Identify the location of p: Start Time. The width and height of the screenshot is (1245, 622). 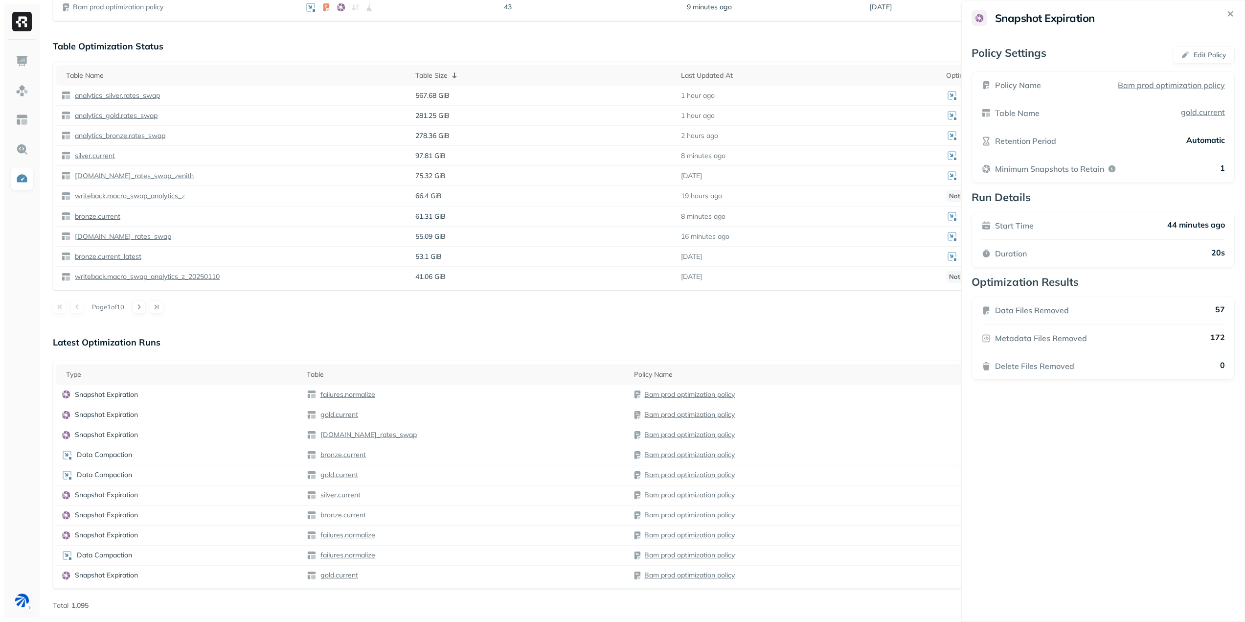
(1014, 225).